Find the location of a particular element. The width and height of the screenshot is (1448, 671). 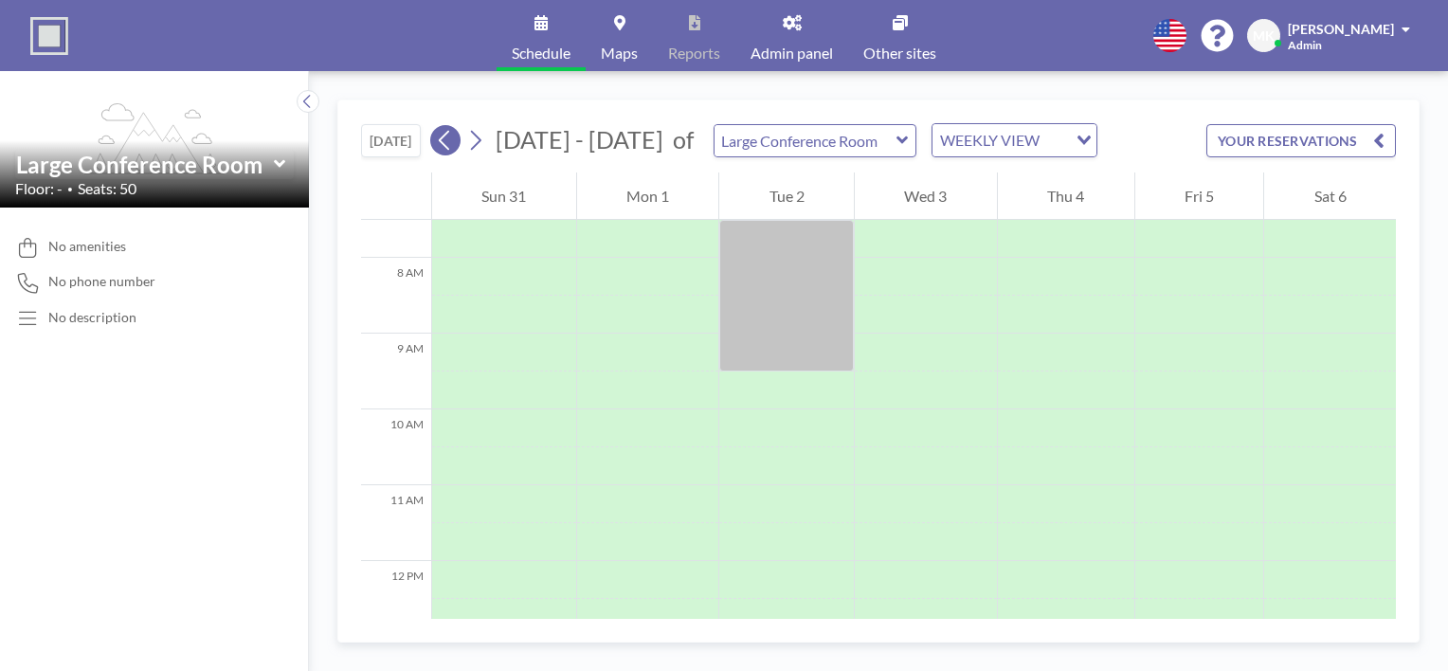

span: Maps is located at coordinates (619, 53).